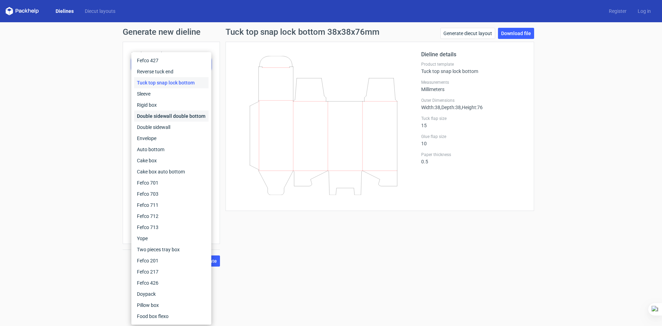  I want to click on label: Measurements, so click(473, 82).